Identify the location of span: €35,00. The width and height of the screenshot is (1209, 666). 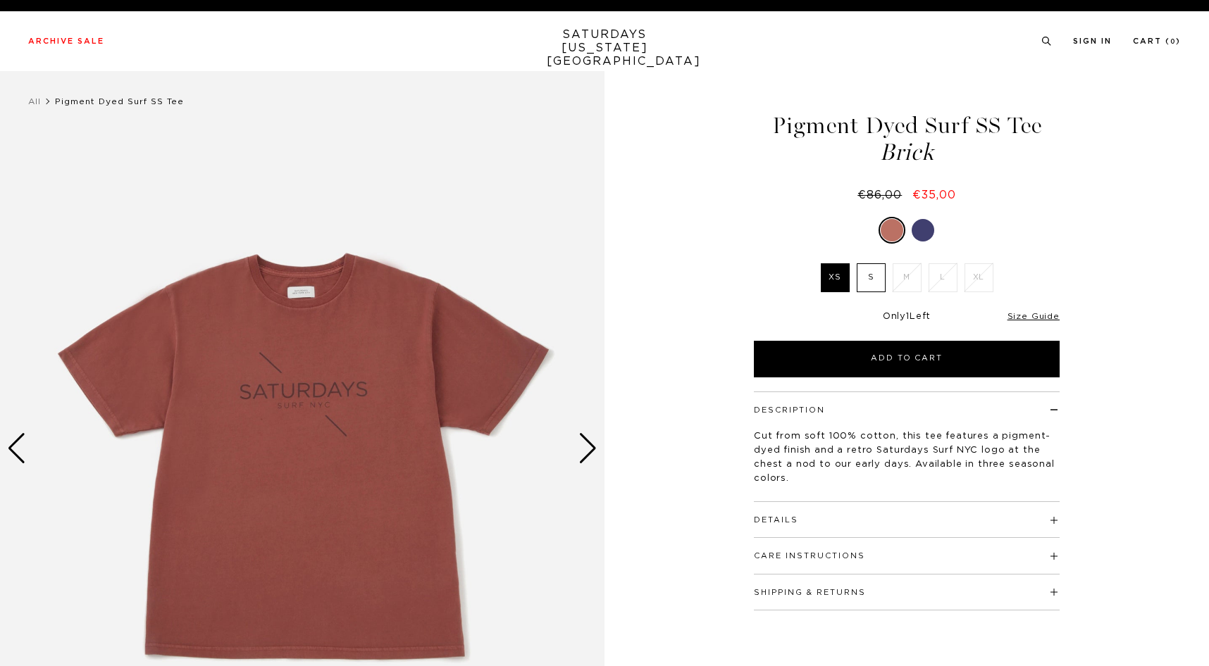
(934, 195).